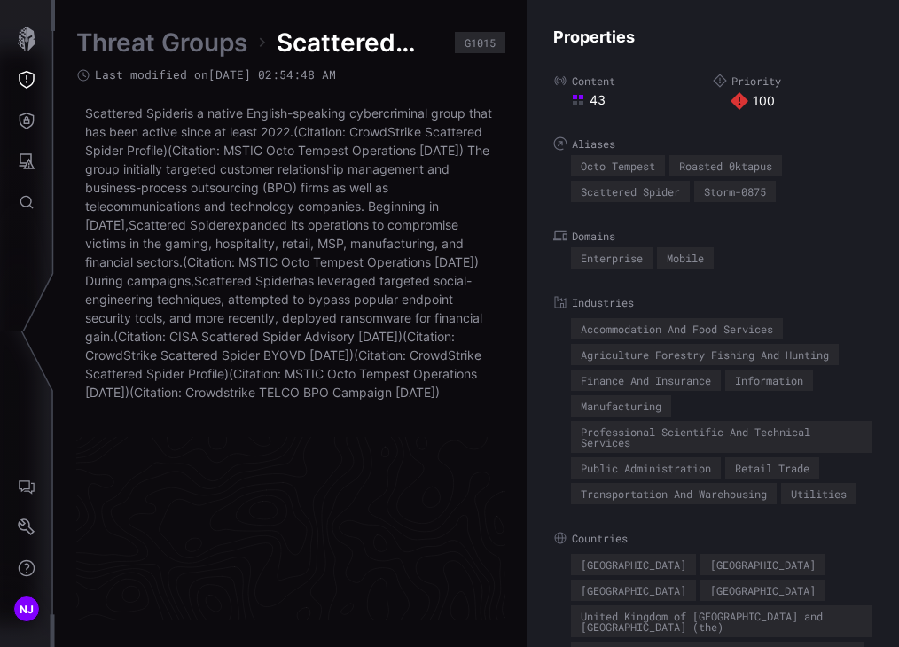  Describe the element at coordinates (801, 101) in the screenshot. I see `div: 100` at that location.